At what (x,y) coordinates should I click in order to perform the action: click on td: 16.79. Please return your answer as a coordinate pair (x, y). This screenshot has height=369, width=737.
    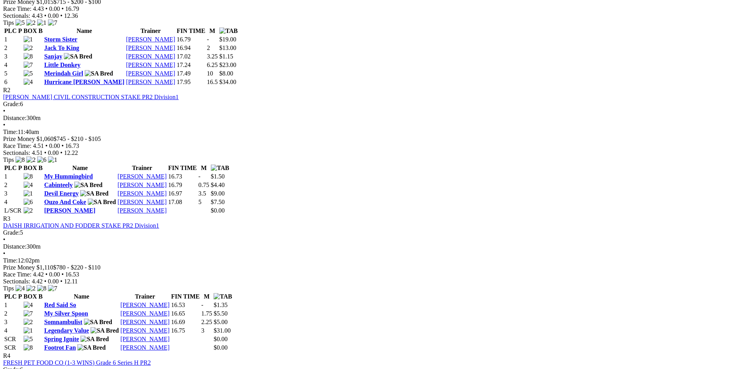
    Looking at the image, I should click on (191, 39).